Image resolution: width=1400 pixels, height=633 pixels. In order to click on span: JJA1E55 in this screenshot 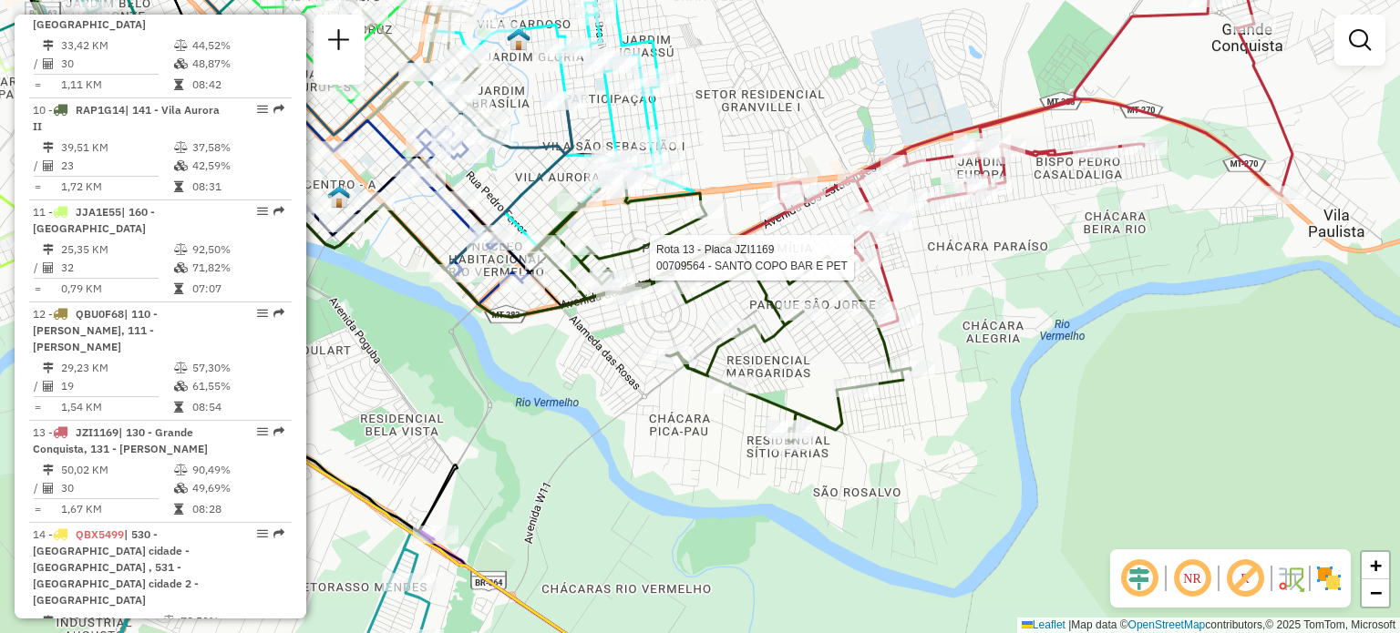, I will do `click(98, 211)`.